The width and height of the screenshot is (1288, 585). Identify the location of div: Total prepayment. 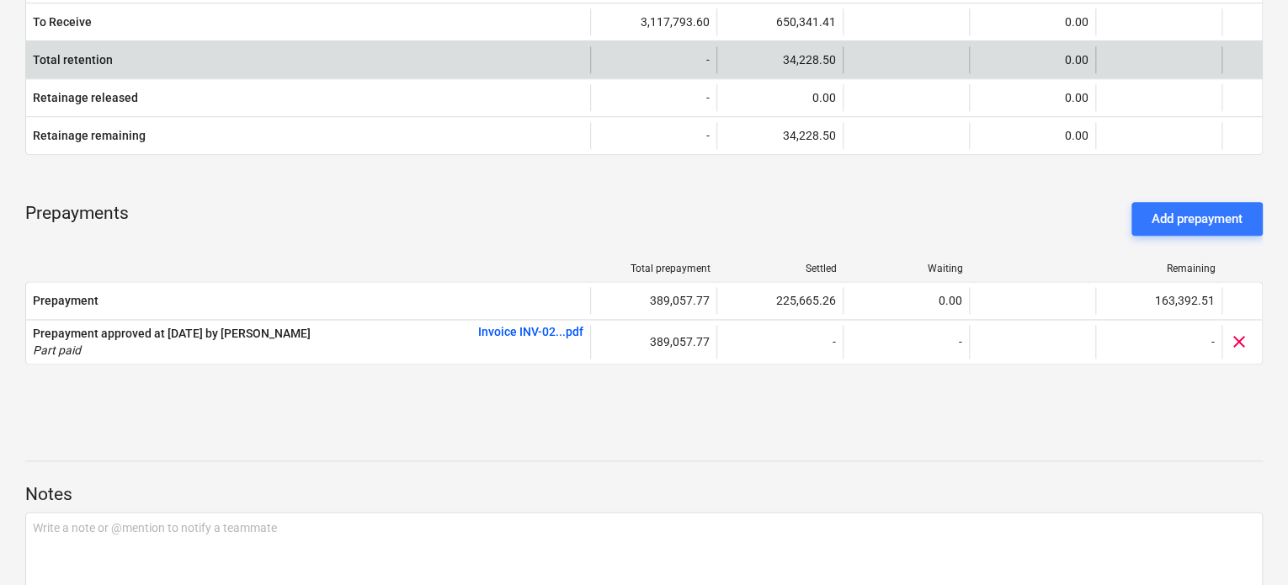
(654, 269).